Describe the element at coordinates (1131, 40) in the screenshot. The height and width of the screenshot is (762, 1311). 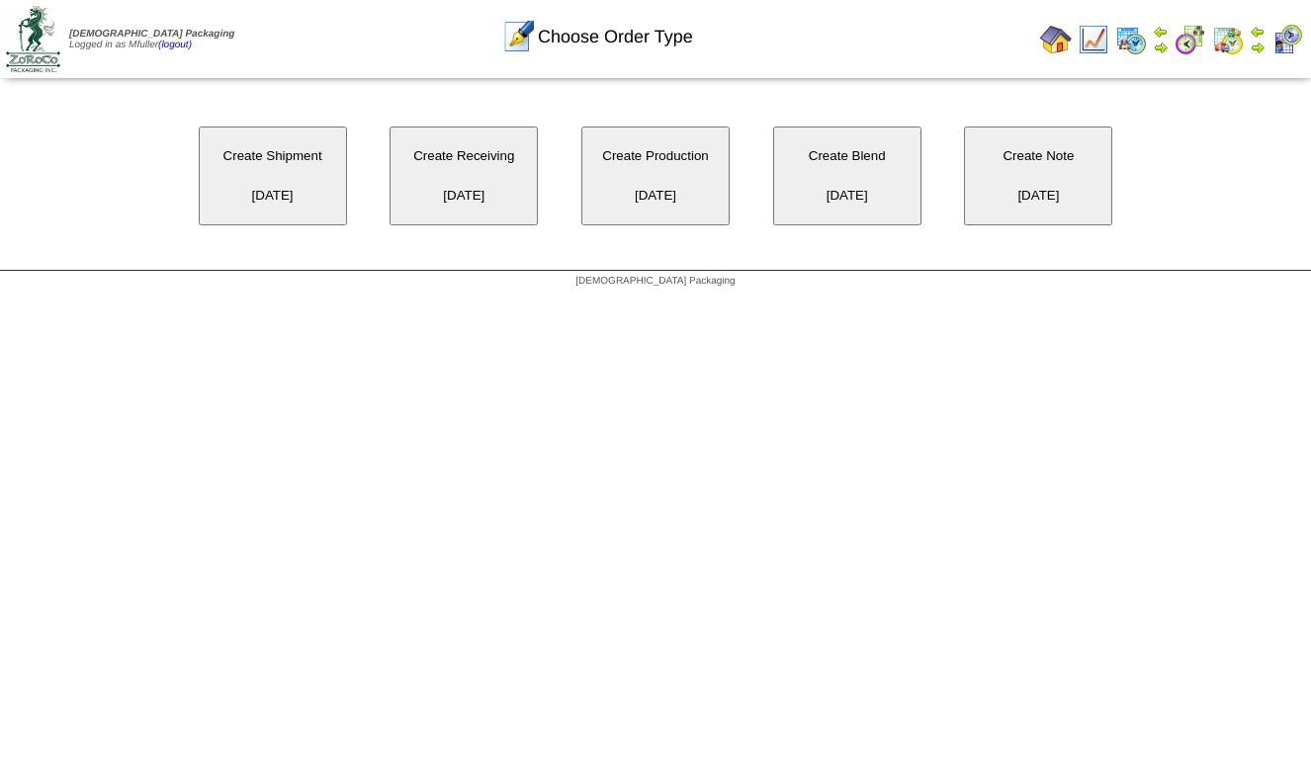
I see `img: calendarprod.gif` at that location.